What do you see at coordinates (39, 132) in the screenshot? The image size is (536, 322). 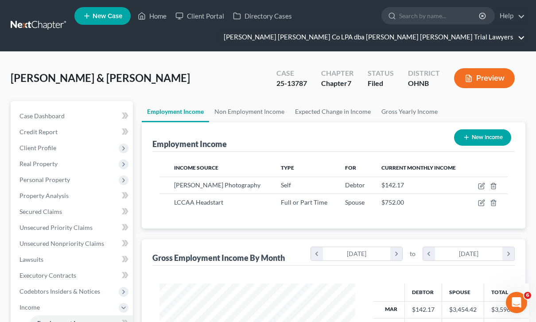 I see `span: Credit Report` at bounding box center [39, 132].